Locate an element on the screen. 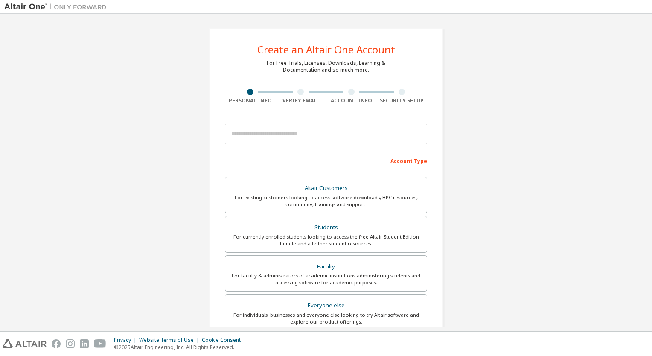  div: Privacy is located at coordinates (126, 340).